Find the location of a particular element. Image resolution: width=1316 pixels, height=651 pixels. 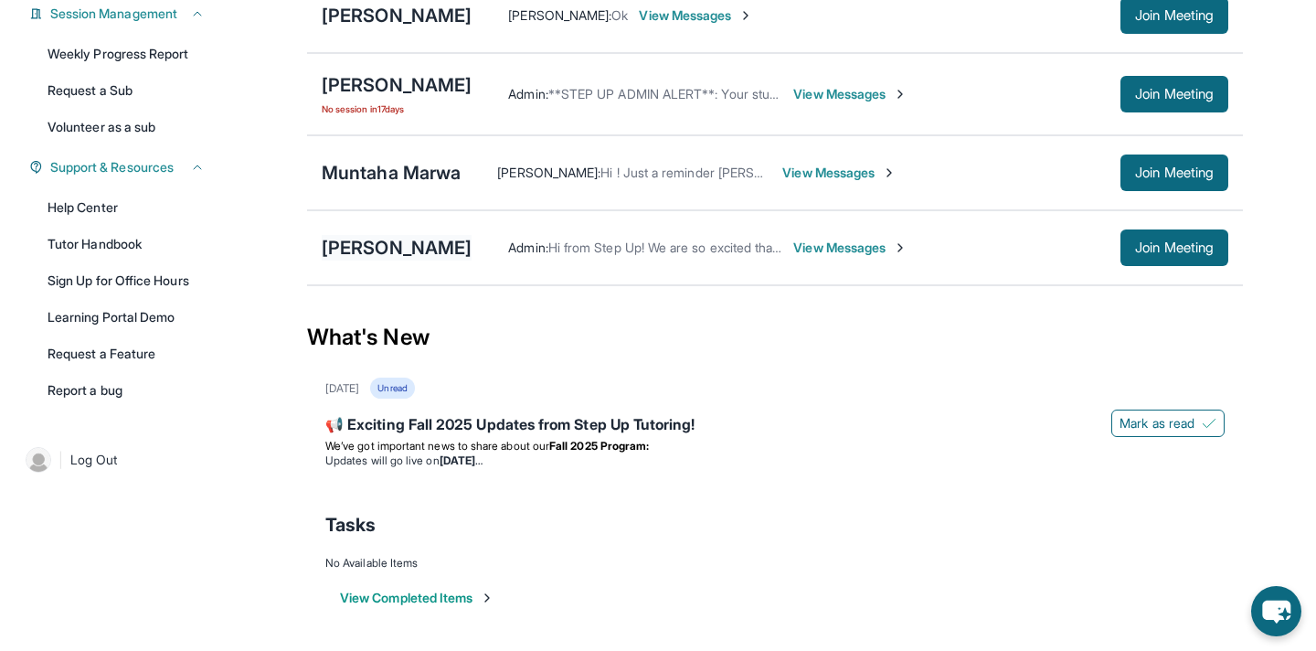

button: View Completed Items is located at coordinates (417, 598).